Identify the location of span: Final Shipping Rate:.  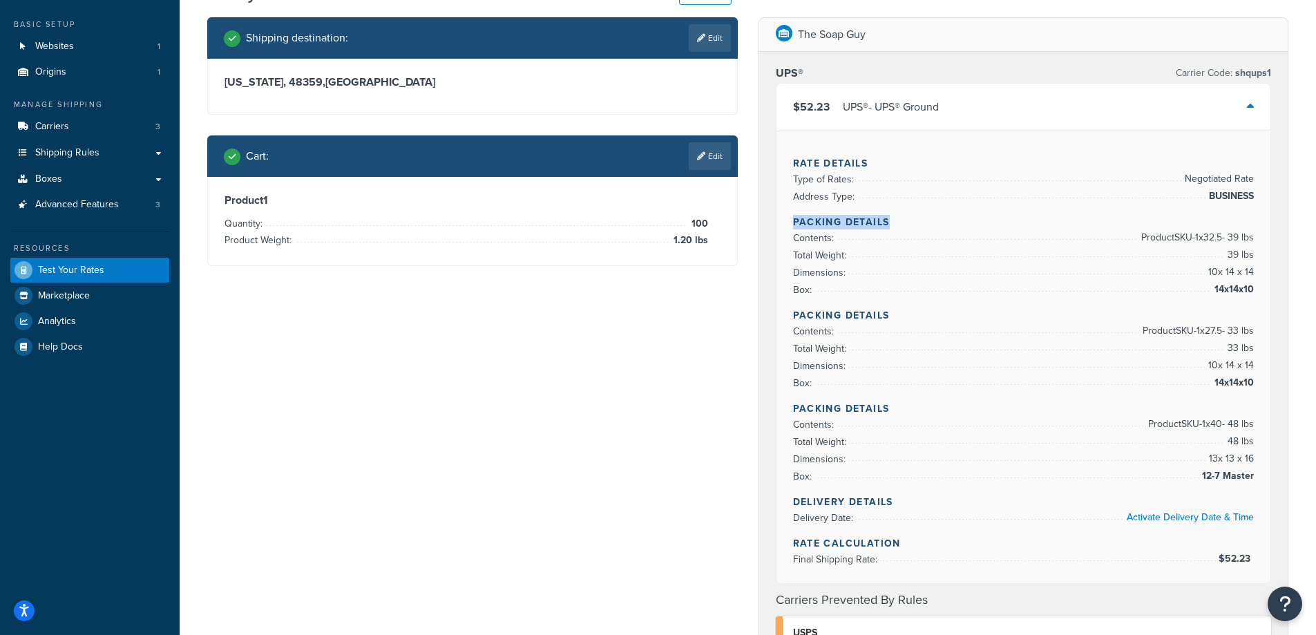
(837, 559).